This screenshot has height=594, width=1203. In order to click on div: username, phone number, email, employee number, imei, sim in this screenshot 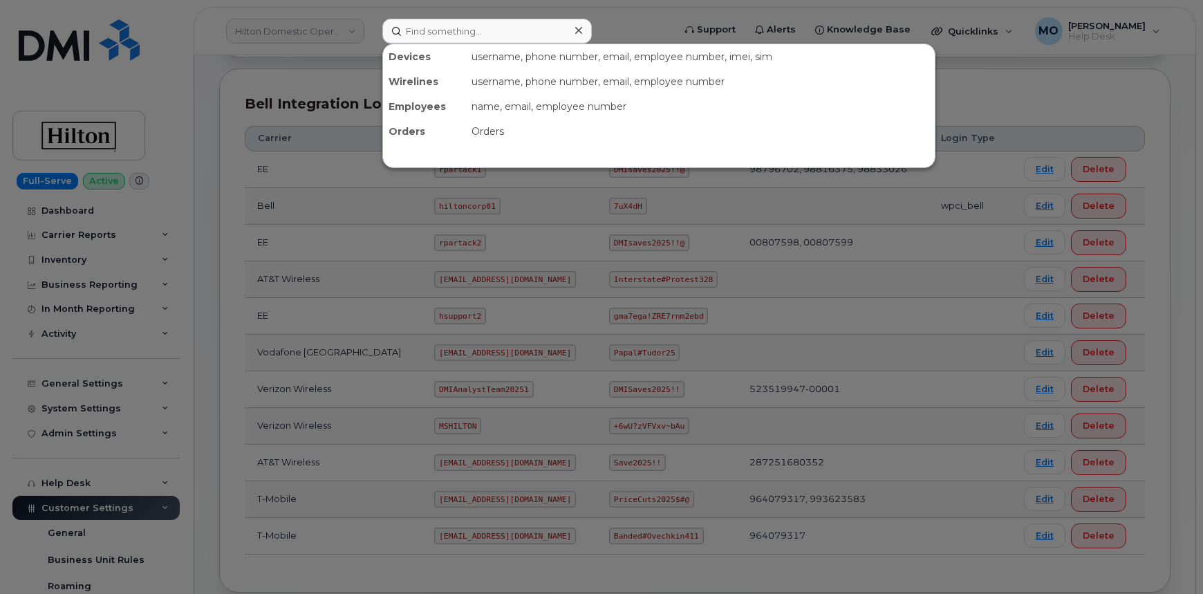, I will do `click(700, 57)`.